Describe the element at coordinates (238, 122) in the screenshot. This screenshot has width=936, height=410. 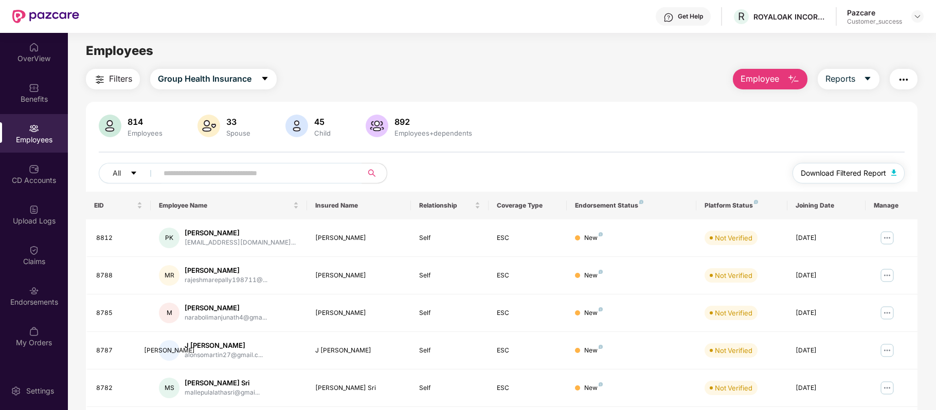
I see `div: 33` at that location.